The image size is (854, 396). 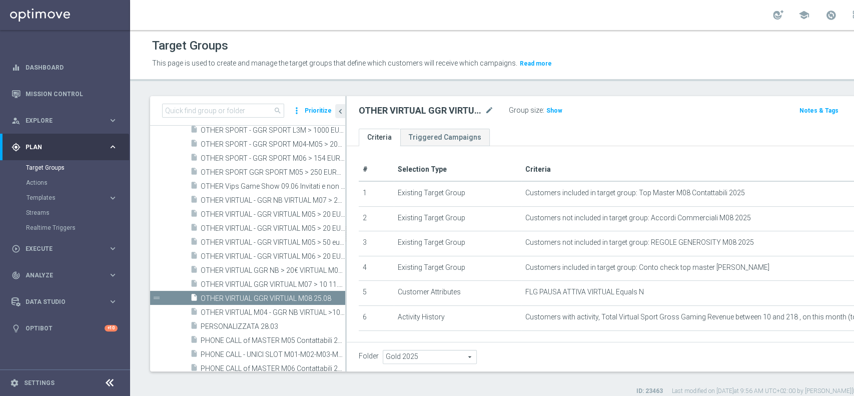 What do you see at coordinates (273, 144) in the screenshot?
I see `span: OTHER SPORT - GGR SPORT M04-M05 &gt; 200 EURO - INATTIVI SPORT M06 19.06` at bounding box center [273, 144].